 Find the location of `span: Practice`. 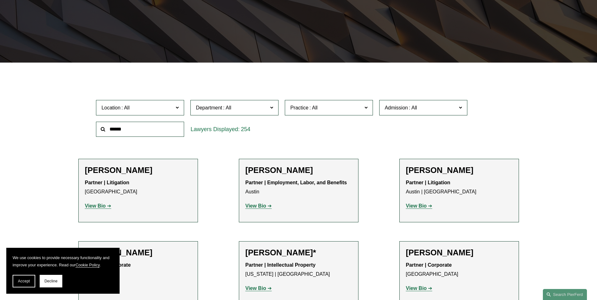

span: Practice is located at coordinates (299, 108).